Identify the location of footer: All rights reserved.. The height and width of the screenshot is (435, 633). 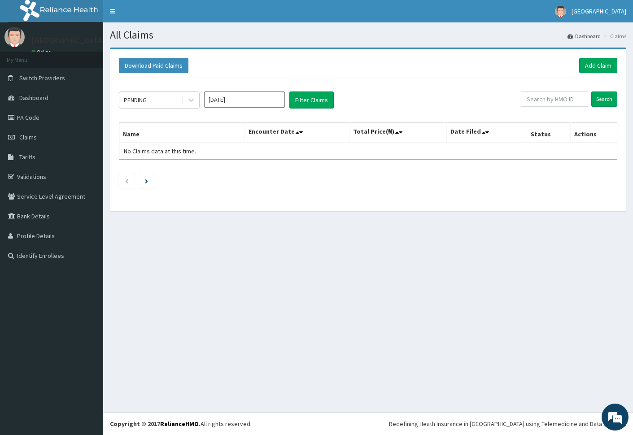
(368, 424).